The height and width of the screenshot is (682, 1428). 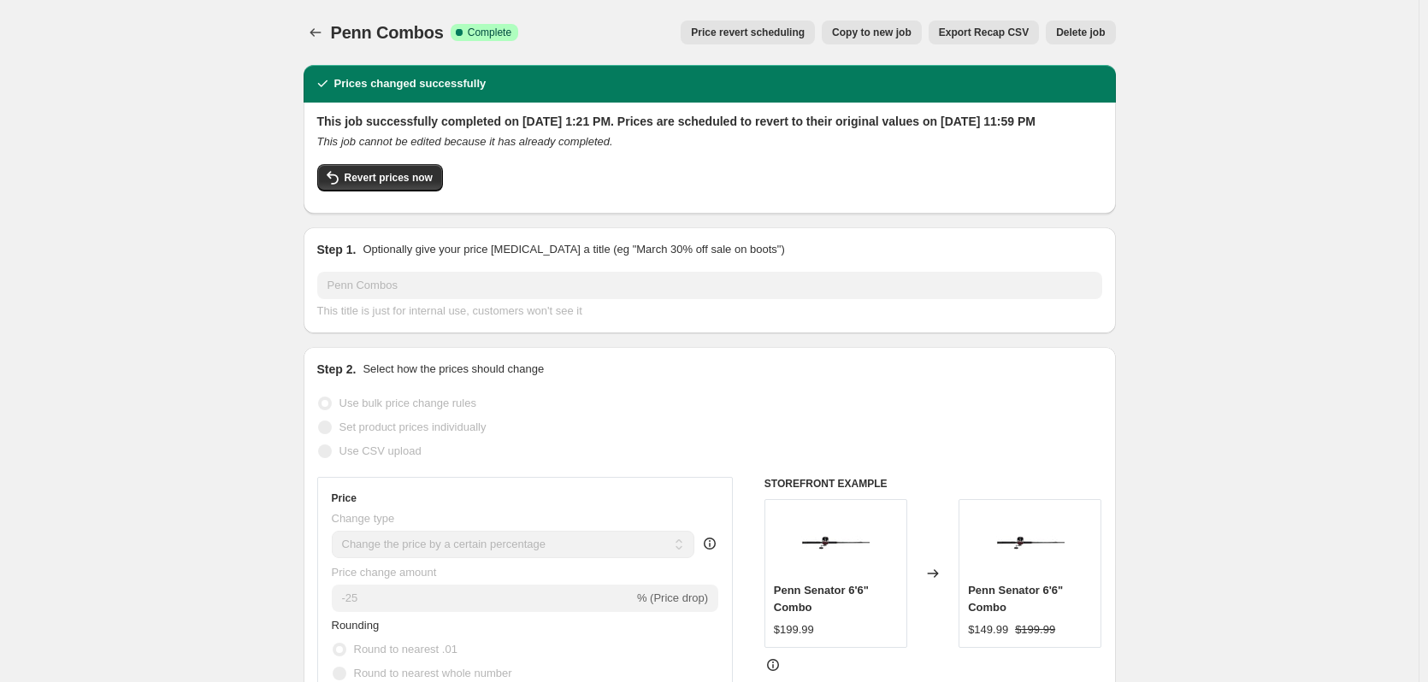 I want to click on strike: $199.99, so click(x=1034, y=630).